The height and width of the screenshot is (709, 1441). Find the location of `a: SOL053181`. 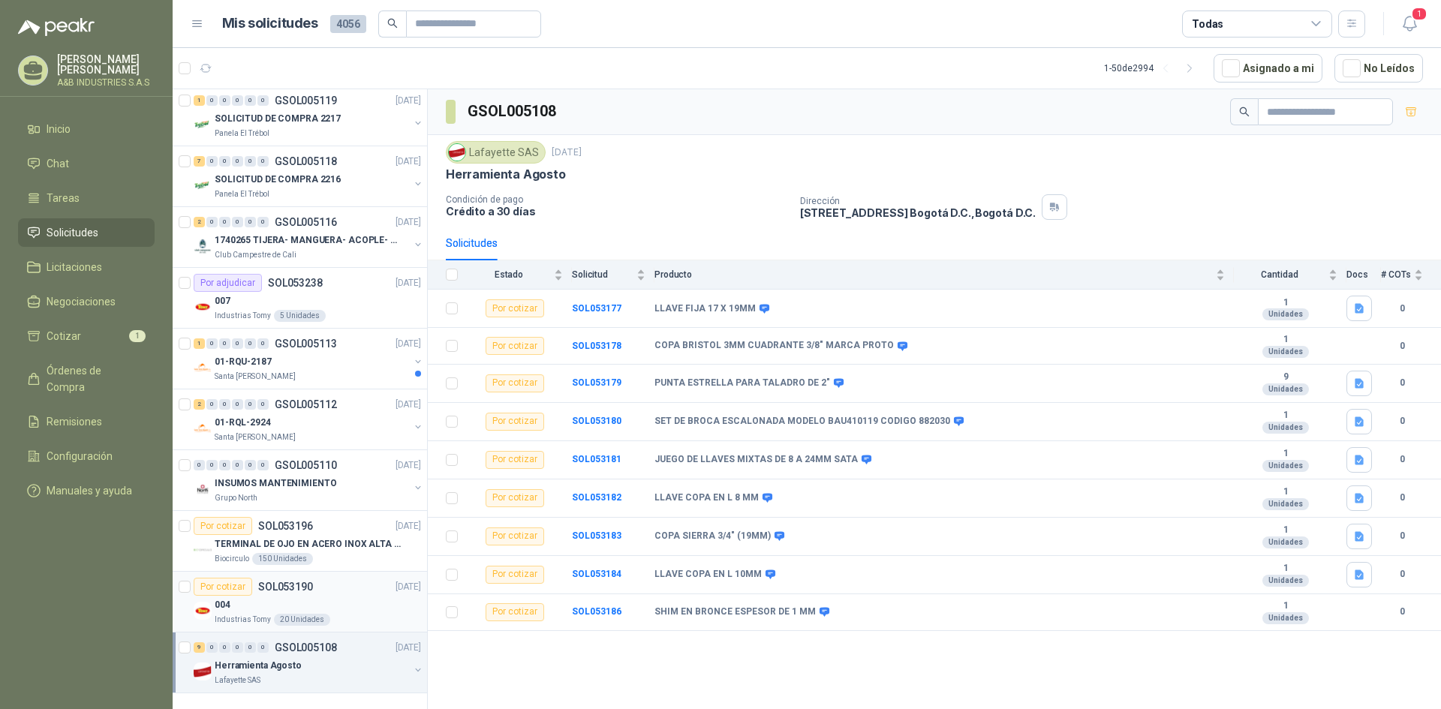

a: SOL053181 is located at coordinates (597, 459).